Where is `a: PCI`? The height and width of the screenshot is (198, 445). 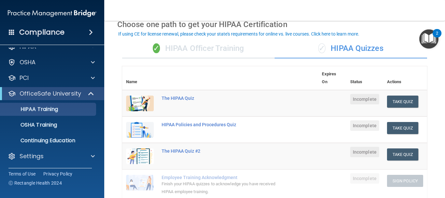 a: PCI is located at coordinates (51, 78).